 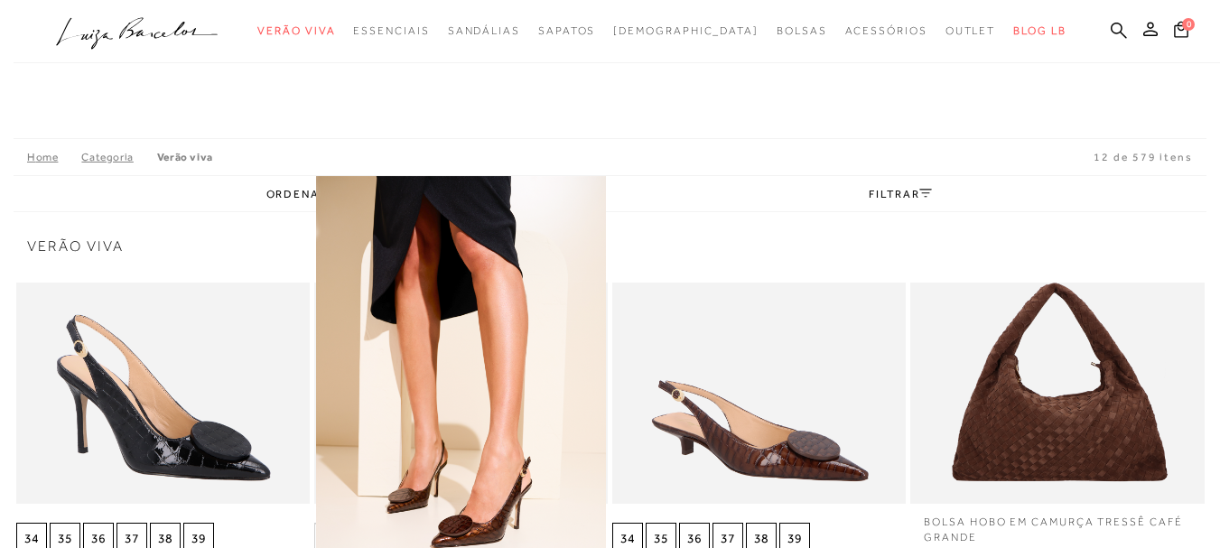 I want to click on span: Bolsas, so click(x=802, y=31).